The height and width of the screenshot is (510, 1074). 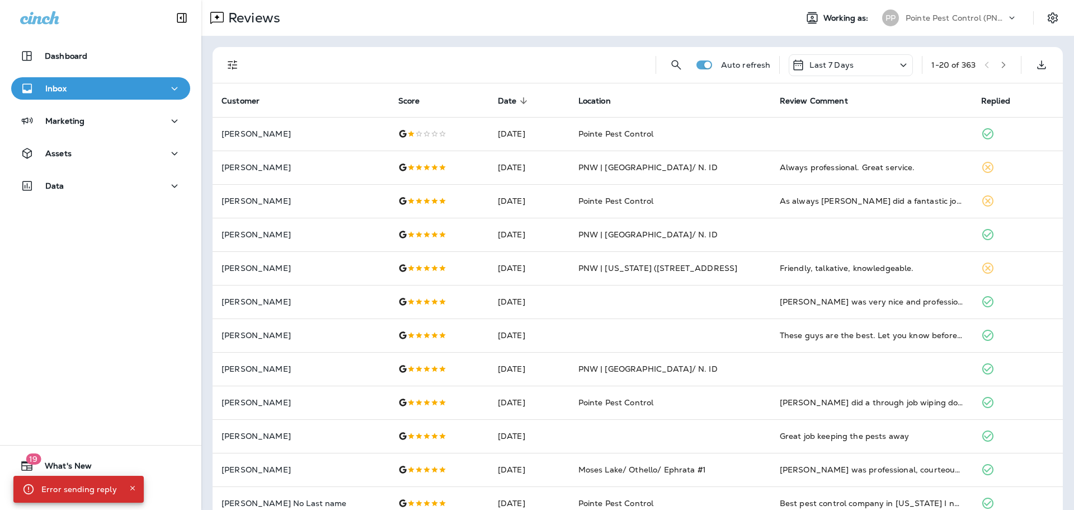 What do you see at coordinates (871, 436) in the screenshot?
I see `div: Great job keeping the pests away` at bounding box center [871, 436].